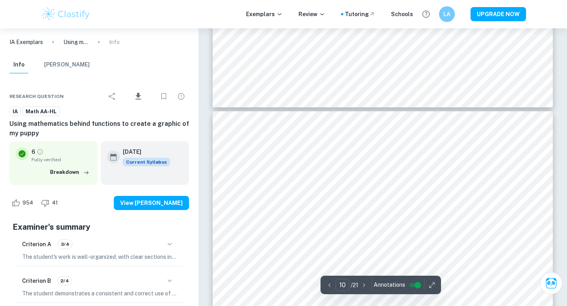  What do you see at coordinates (99, 227) in the screenshot?
I see `h5: Examiner's summary` at bounding box center [99, 227].